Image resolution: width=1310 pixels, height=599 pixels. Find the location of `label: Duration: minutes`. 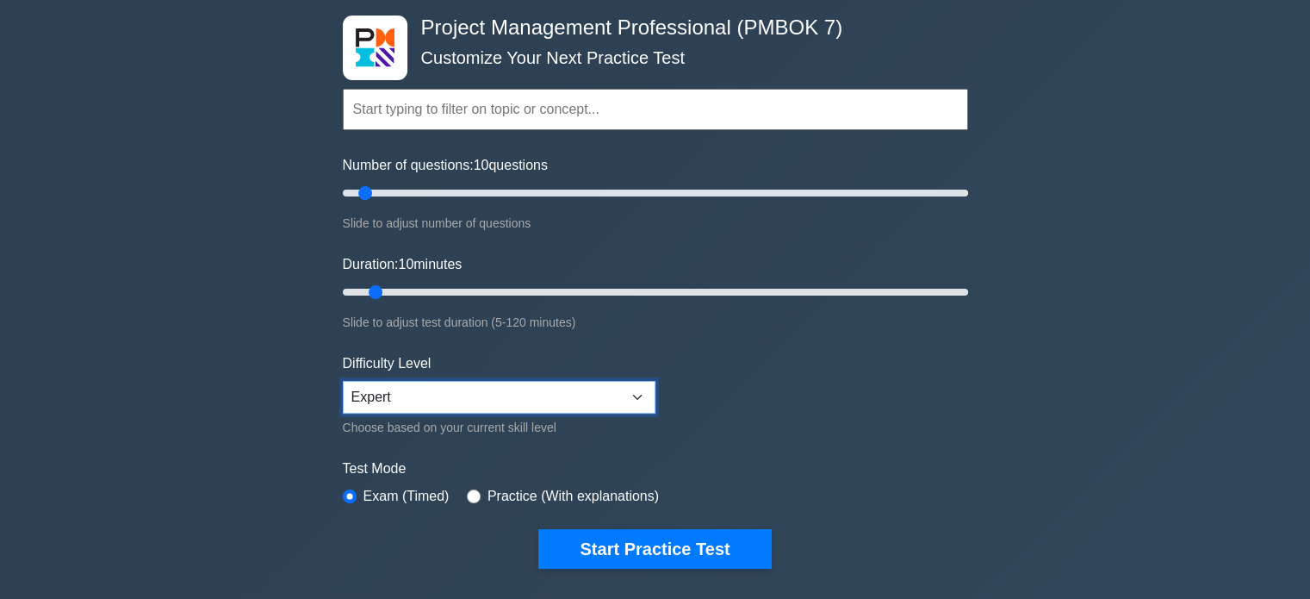

label: Duration: minutes is located at coordinates (402, 265).